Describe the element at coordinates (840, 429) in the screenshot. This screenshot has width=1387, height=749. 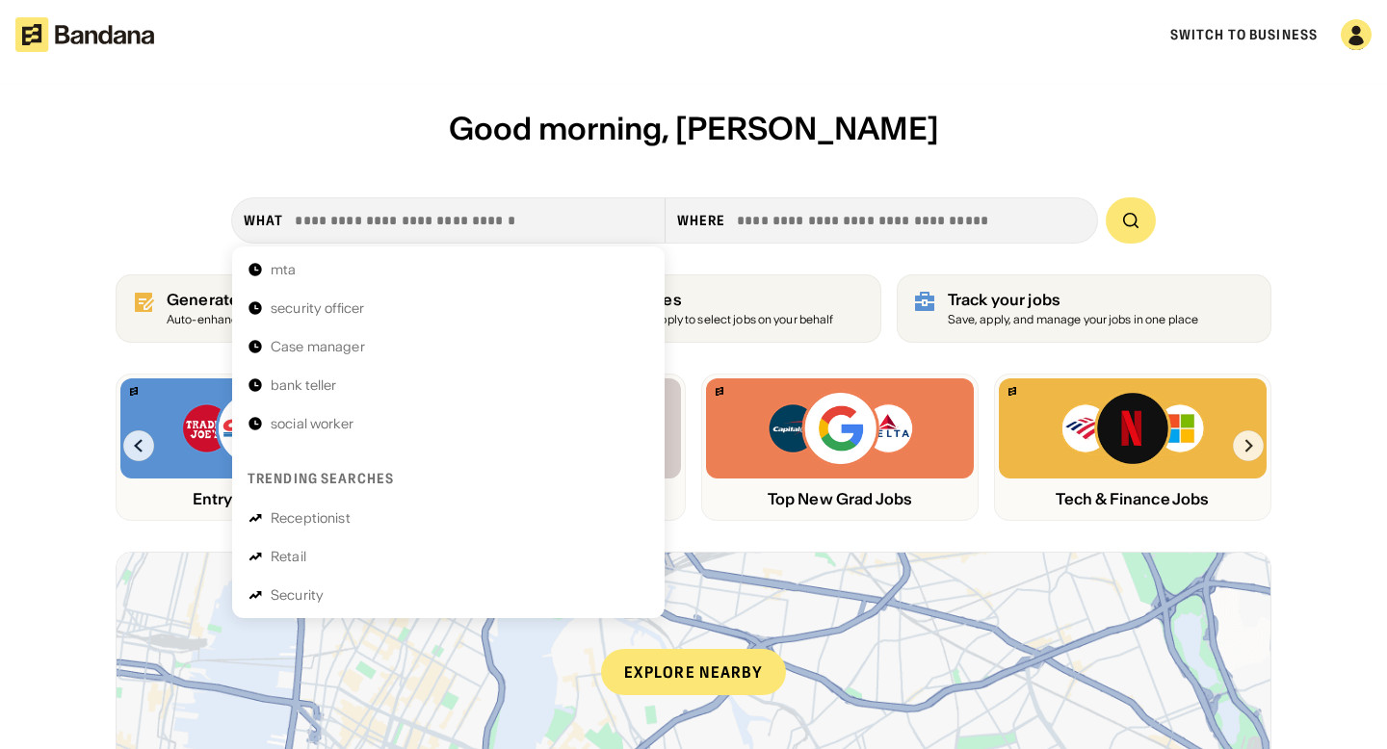
I see `img: Capital One, Google, Delta logos` at that location.